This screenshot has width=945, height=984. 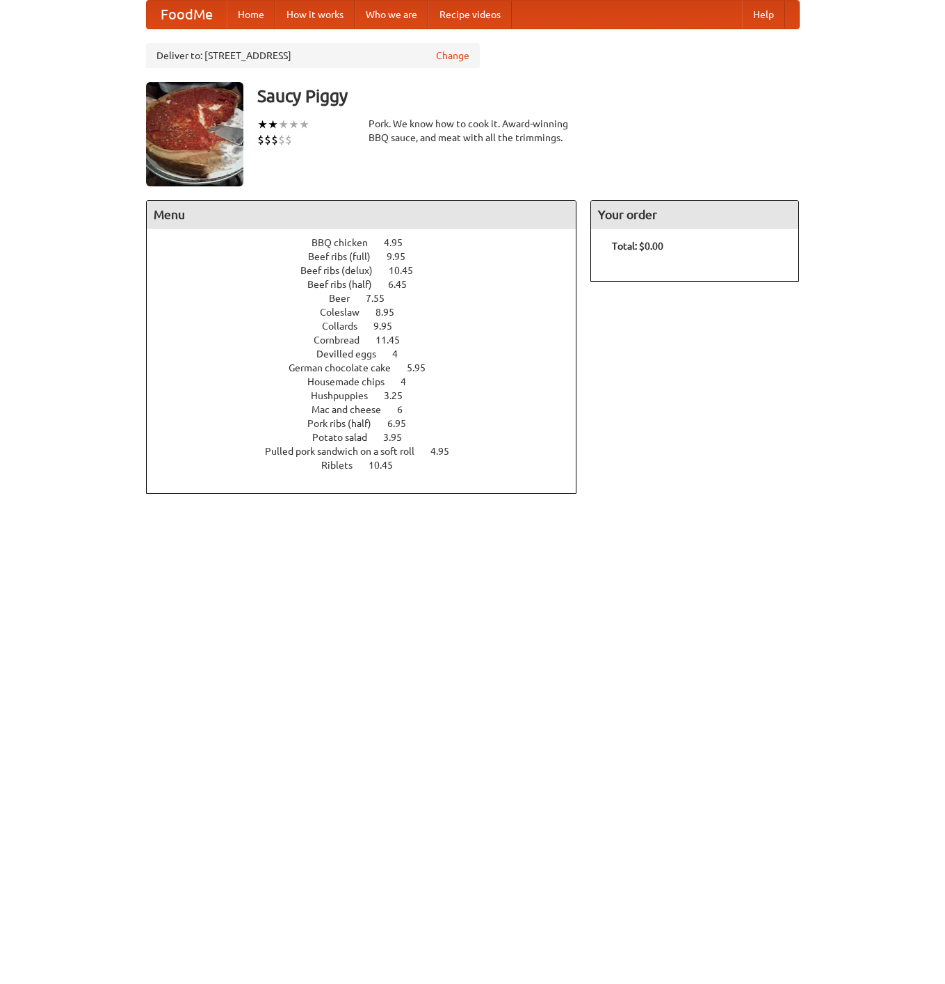 What do you see at coordinates (370, 354) in the screenshot?
I see `a: Devilled eggs 4` at bounding box center [370, 354].